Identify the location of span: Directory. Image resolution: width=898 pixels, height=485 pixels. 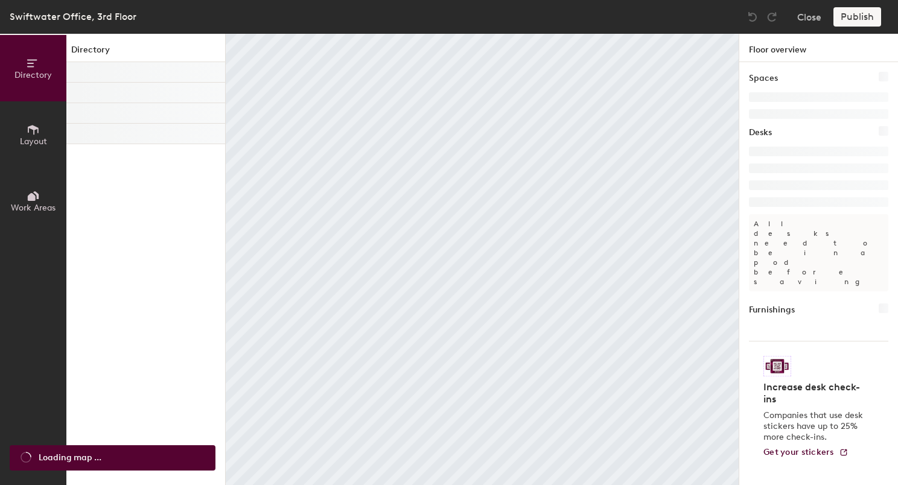
(33, 75).